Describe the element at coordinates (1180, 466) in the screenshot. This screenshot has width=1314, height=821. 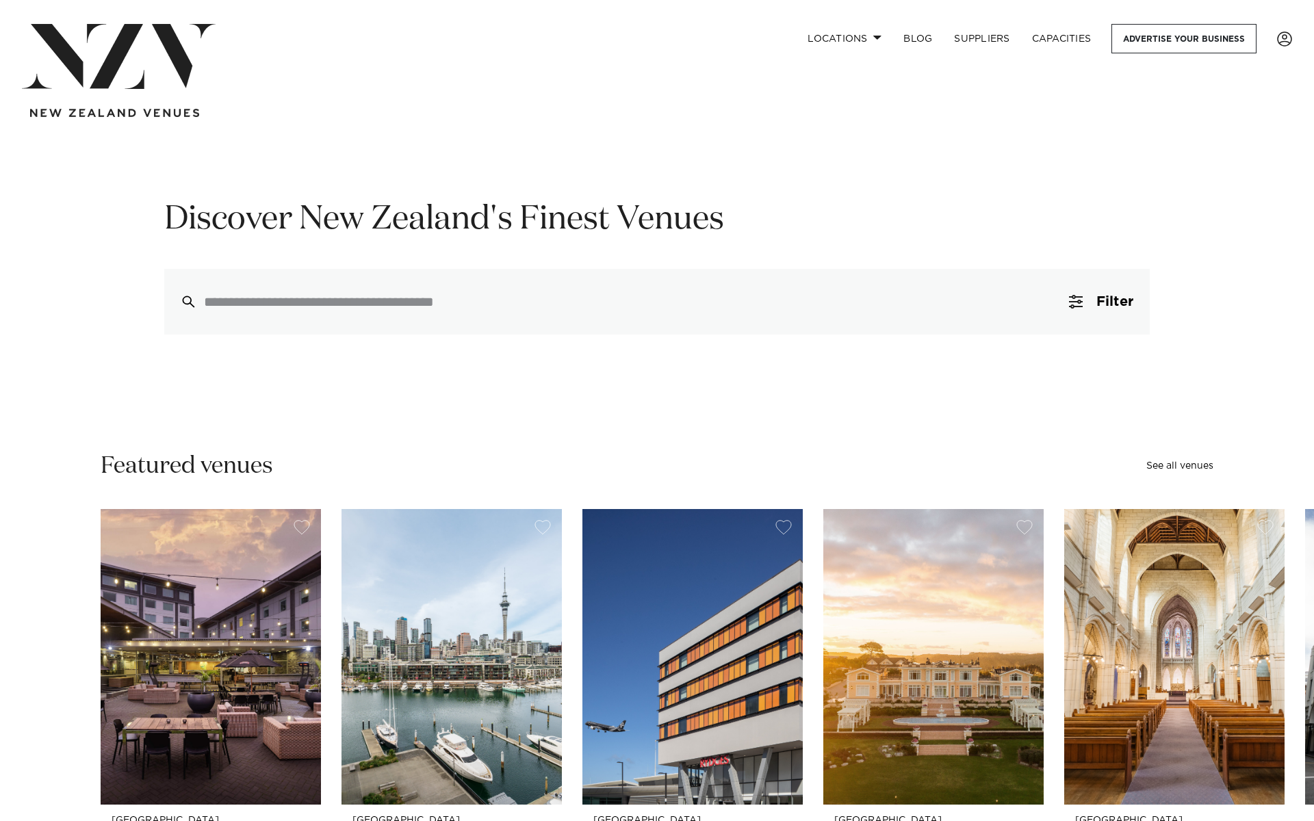
I see `a: See all venues` at that location.